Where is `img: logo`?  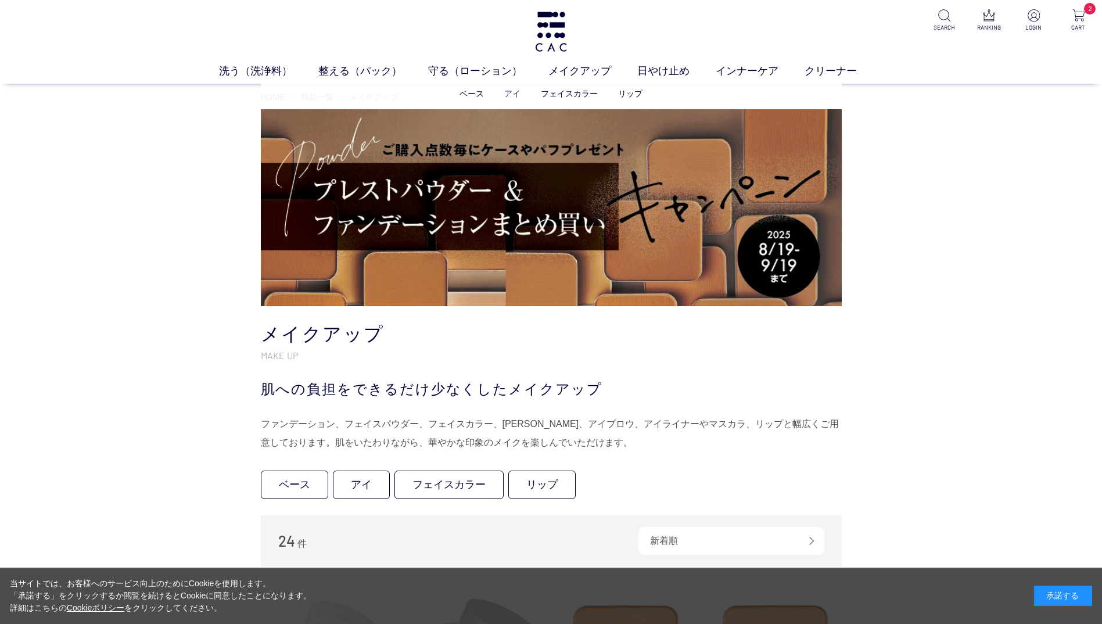 img: logo is located at coordinates (550, 31).